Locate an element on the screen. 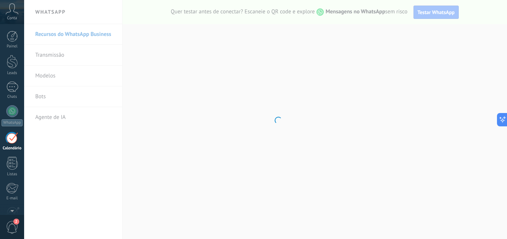 Image resolution: width=507 pixels, height=239 pixels. div: WhatsApp is located at coordinates (12, 123).